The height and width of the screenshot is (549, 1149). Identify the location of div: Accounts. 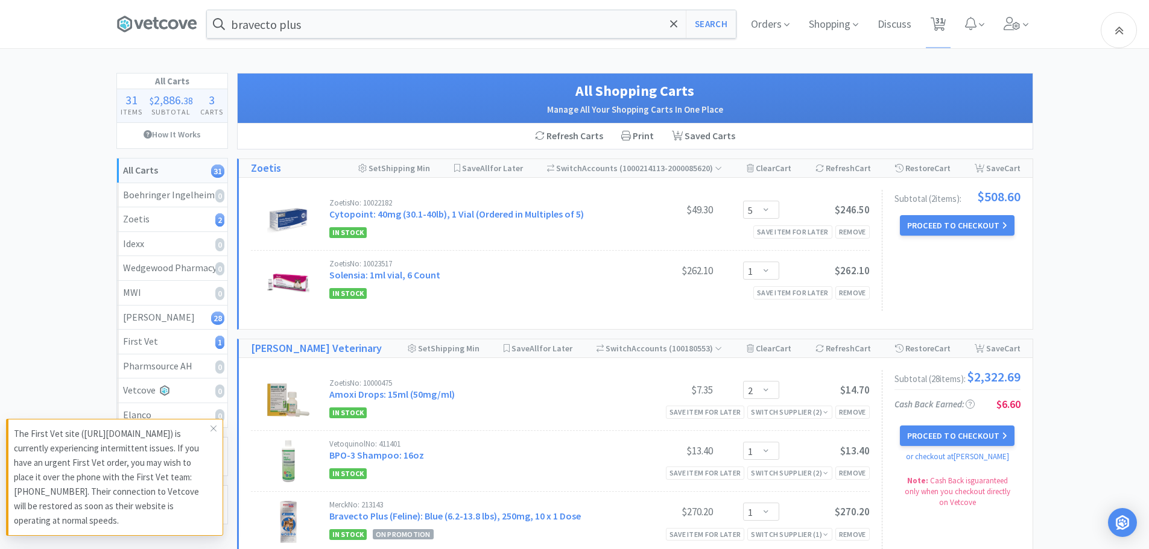
(634, 168).